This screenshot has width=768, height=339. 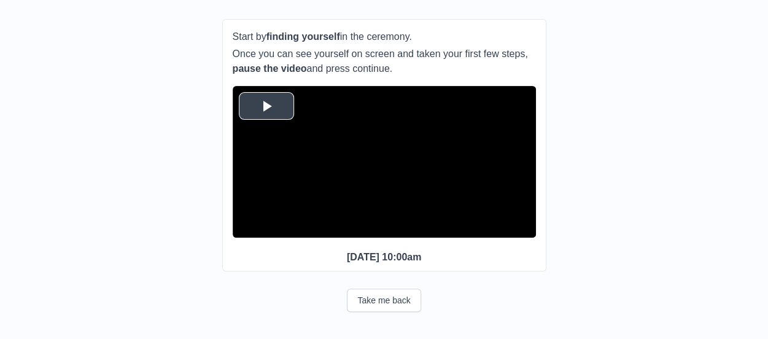 What do you see at coordinates (384, 300) in the screenshot?
I see `button: Take me back` at bounding box center [384, 300].